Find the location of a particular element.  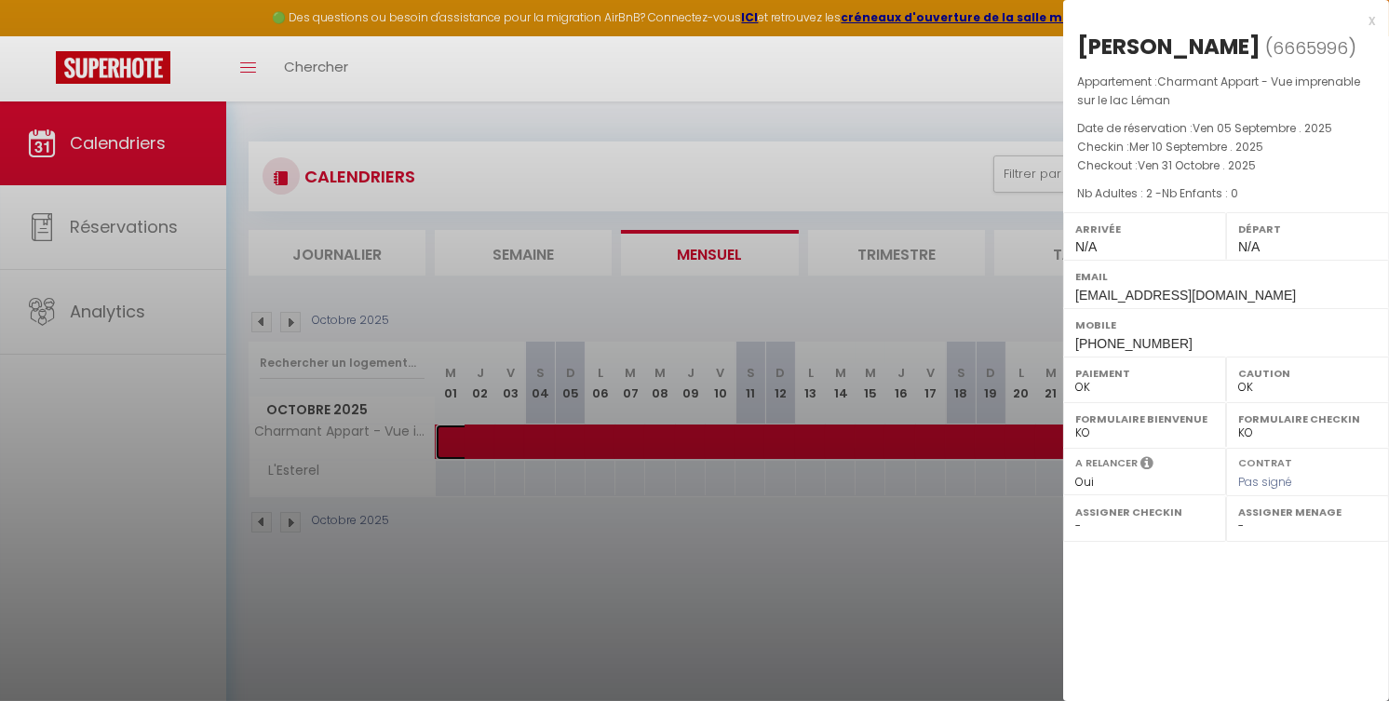

label: Email is located at coordinates (1226, 277).